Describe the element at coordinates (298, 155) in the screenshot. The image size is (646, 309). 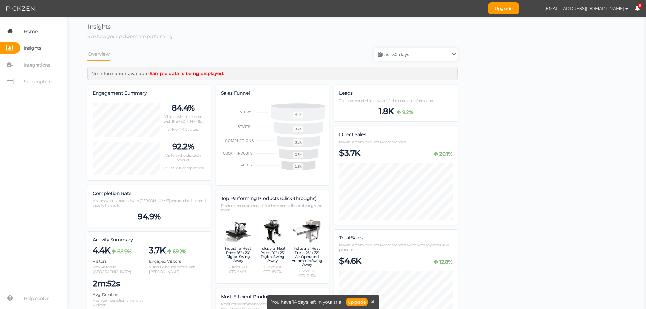
I see `text: 3.3K` at that location.